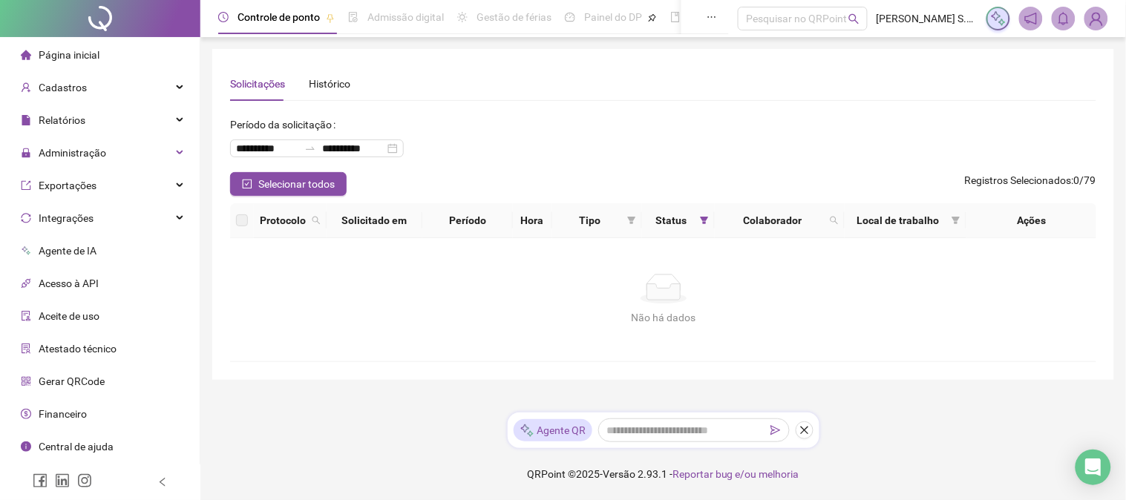 The height and width of the screenshot is (500, 1126). What do you see at coordinates (286, 125) in the screenshot?
I see `label: Período da solicitação` at bounding box center [286, 125].